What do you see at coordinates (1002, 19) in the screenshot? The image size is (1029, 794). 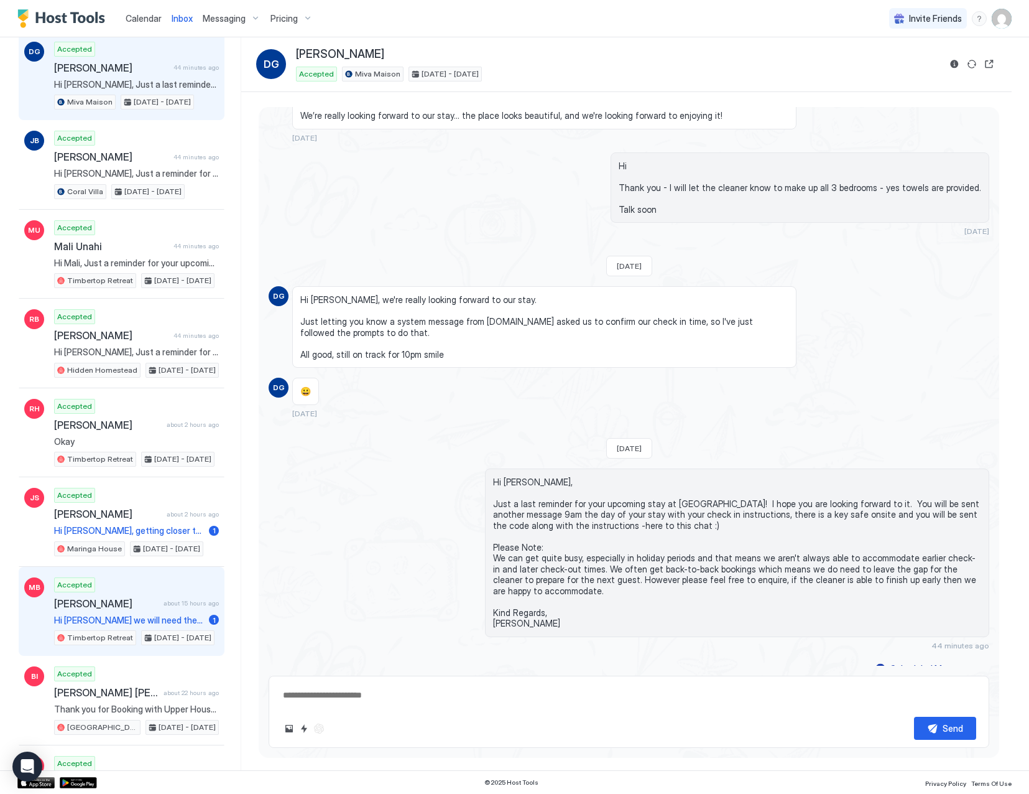 I see `div: User profile` at bounding box center [1002, 19].